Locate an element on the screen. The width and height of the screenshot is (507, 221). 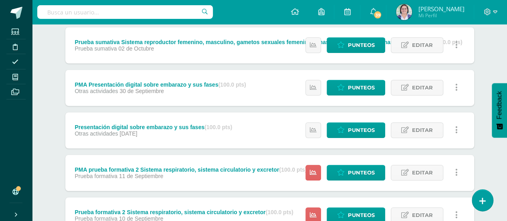
input: Busca un usuario... is located at coordinates (125, 12).